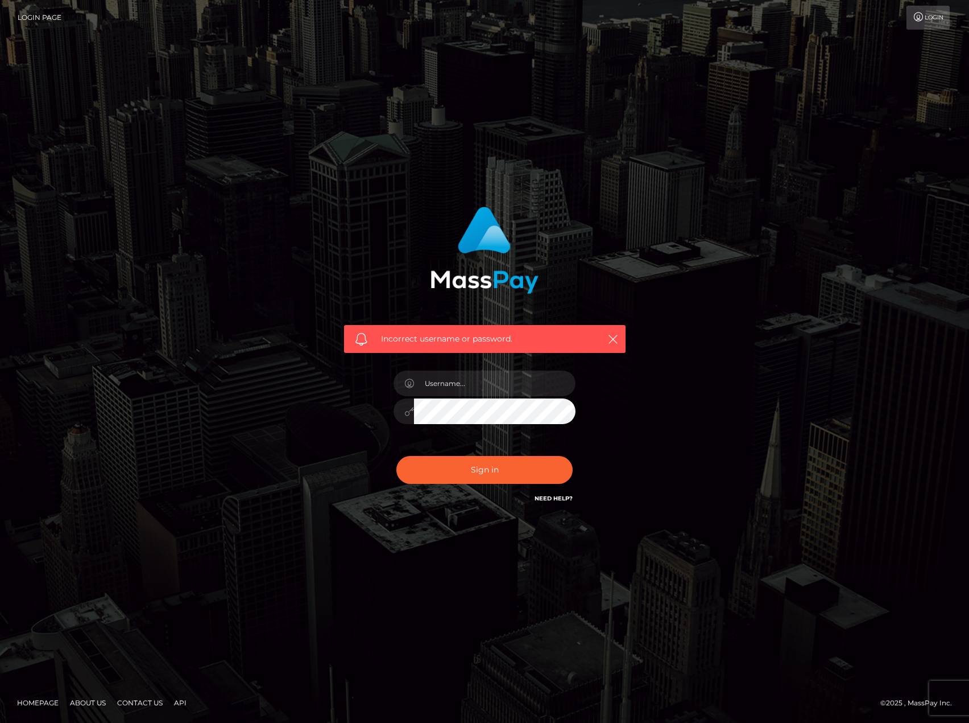 The height and width of the screenshot is (723, 969). I want to click on a: API, so click(180, 702).